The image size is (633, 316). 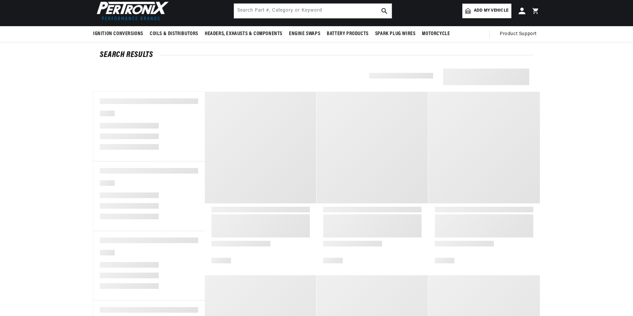 What do you see at coordinates (174, 34) in the screenshot?
I see `span: Coils & Distributors` at bounding box center [174, 34].